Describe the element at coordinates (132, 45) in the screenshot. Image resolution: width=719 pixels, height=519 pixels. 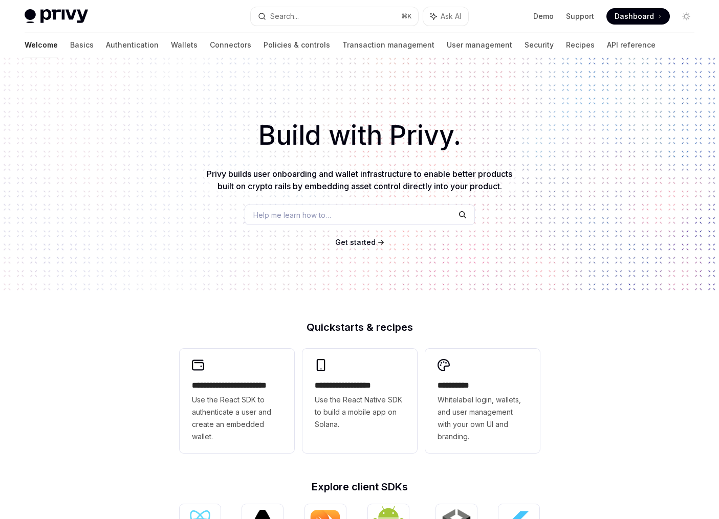
I see `a: Authentication` at that location.